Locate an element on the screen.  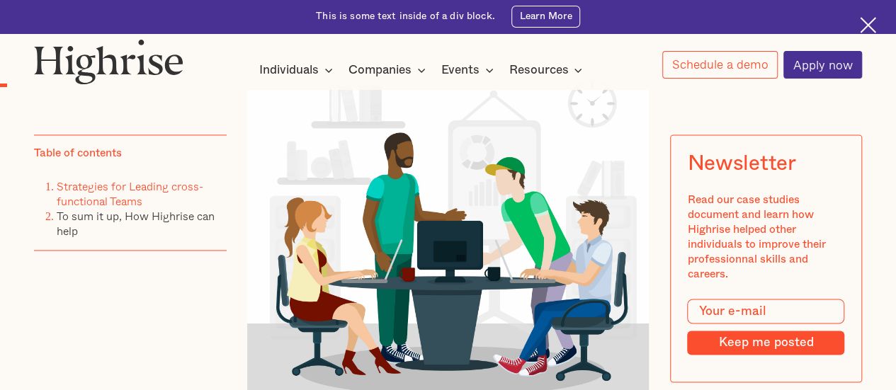
a: Learn More is located at coordinates (545, 16).